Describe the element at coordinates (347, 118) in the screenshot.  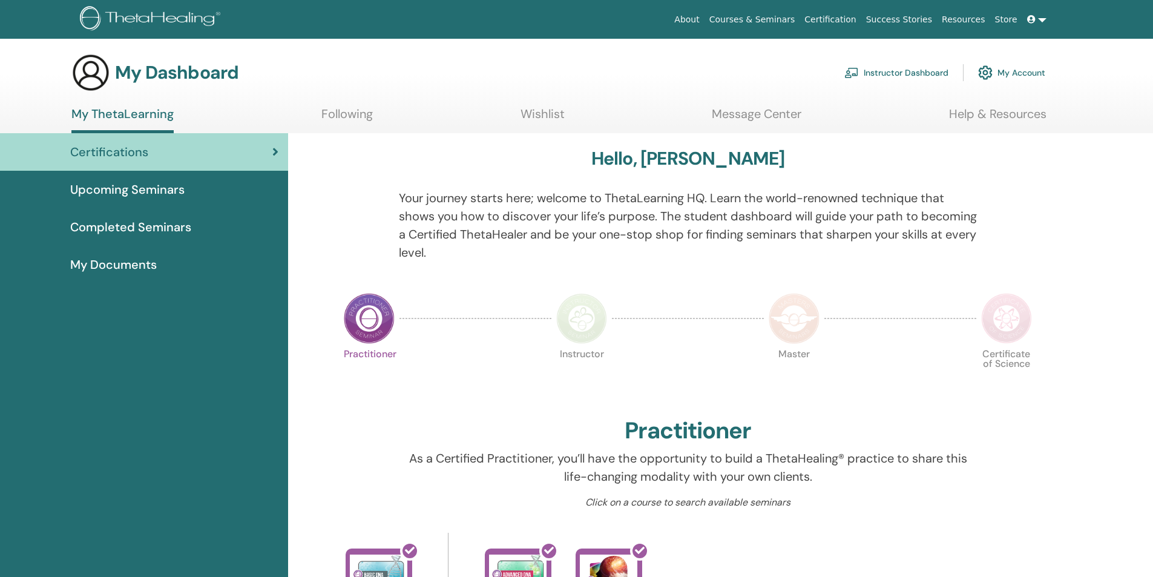
I see `a: Following` at that location.